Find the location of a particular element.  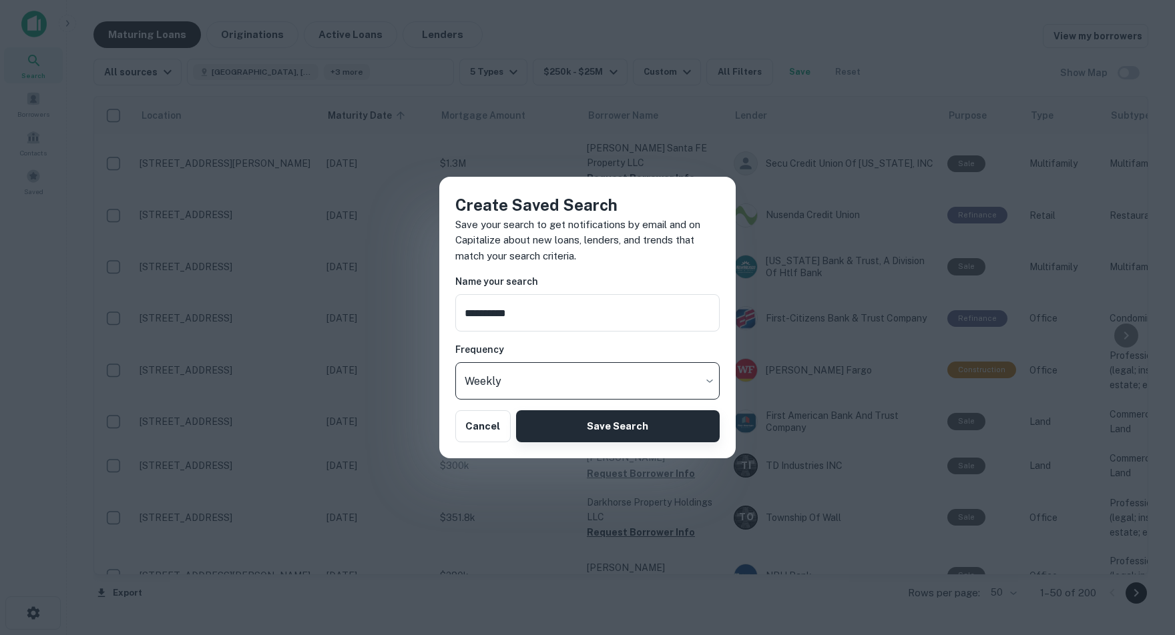

h4: Create Saved Search is located at coordinates (587, 205).